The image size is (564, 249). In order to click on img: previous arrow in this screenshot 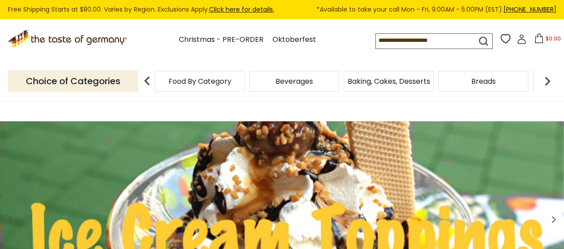, I will do `click(147, 81)`.